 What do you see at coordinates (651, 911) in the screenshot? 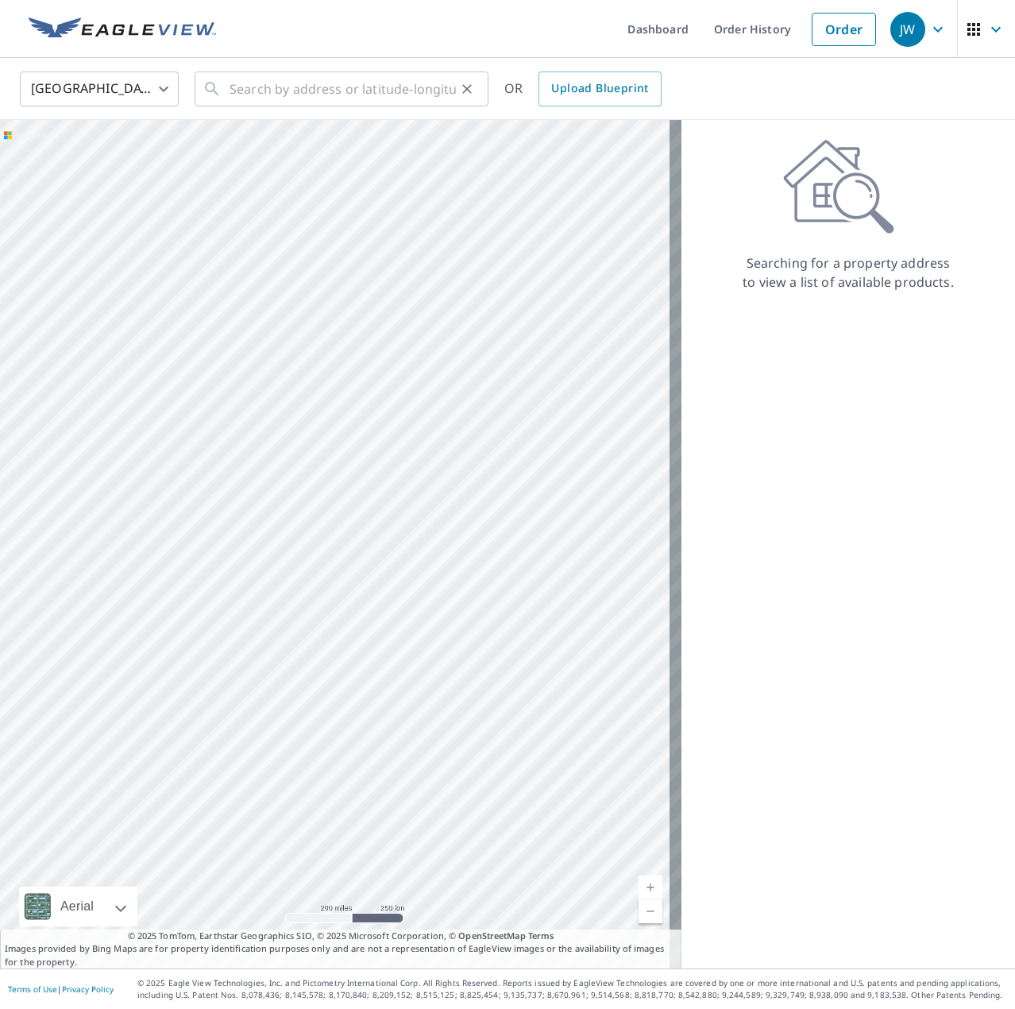
I see `a: Current Level 5, Zoom Out` at bounding box center [651, 911].